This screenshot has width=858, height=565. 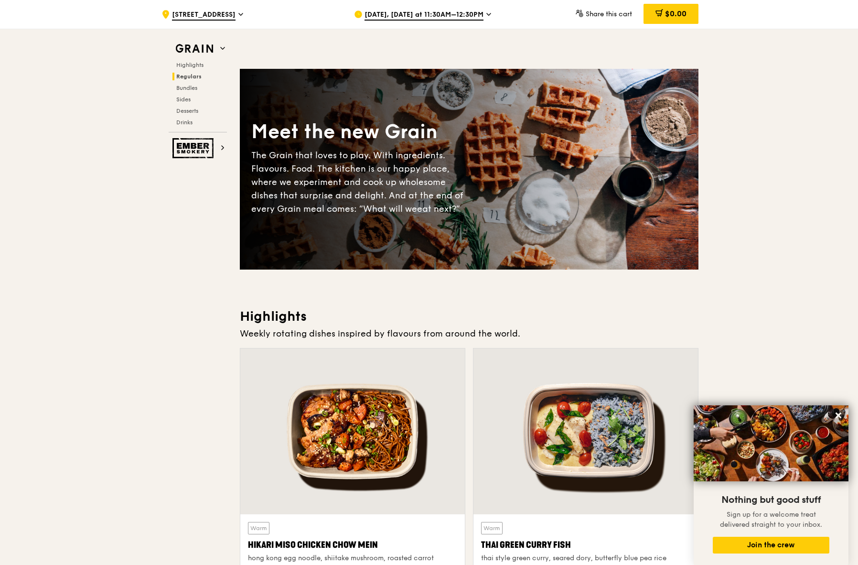 I want to click on img: Grain web logo, so click(x=194, y=49).